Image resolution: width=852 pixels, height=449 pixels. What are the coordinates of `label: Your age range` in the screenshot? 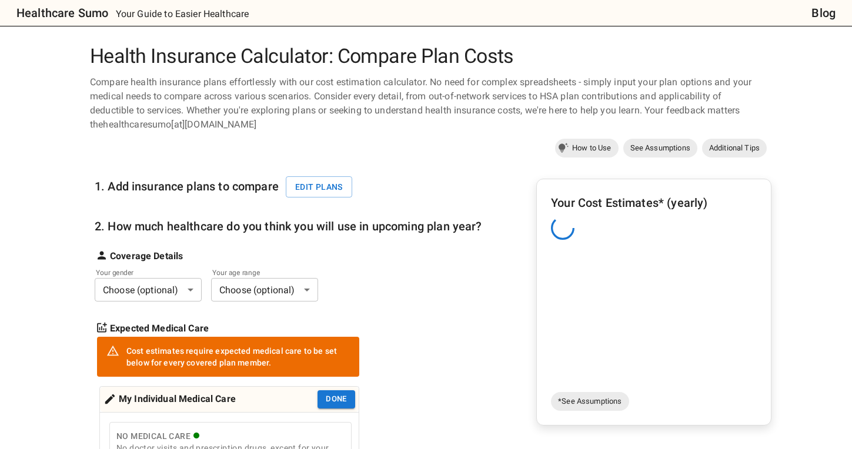 It's located at (257, 272).